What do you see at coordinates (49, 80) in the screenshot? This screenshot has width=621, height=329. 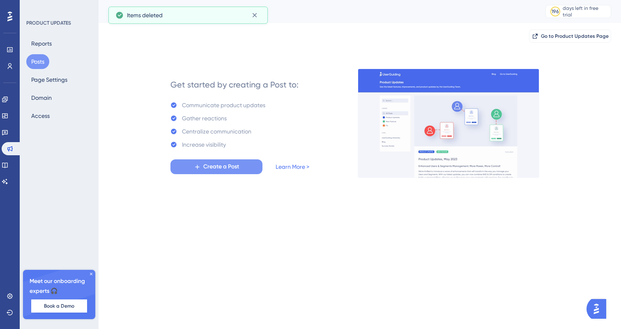 I see `button: Page Settings` at bounding box center [49, 80].